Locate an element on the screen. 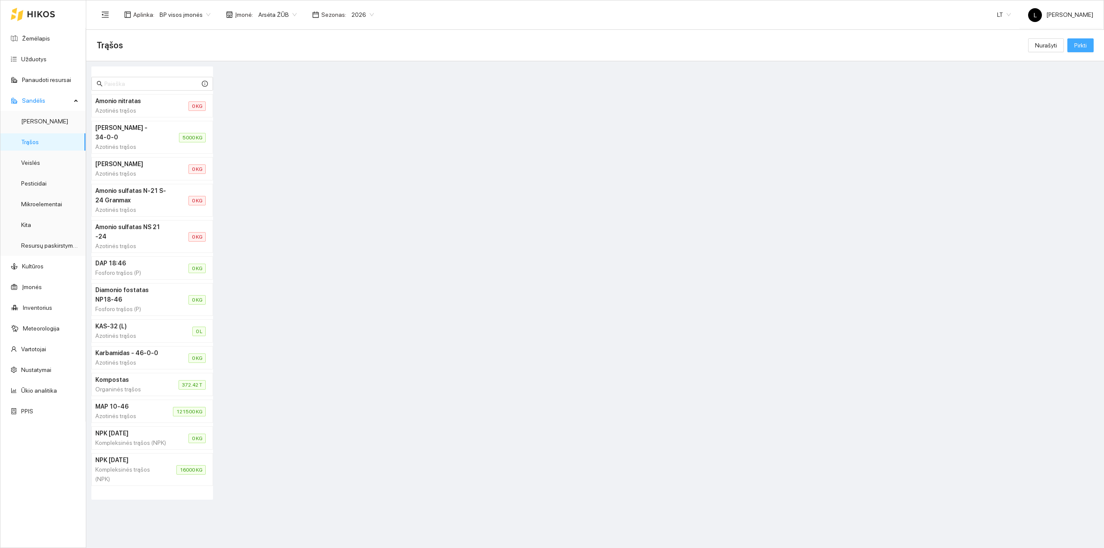 The width and height of the screenshot is (1104, 548). button: Nurašyti is located at coordinates (1046, 45).